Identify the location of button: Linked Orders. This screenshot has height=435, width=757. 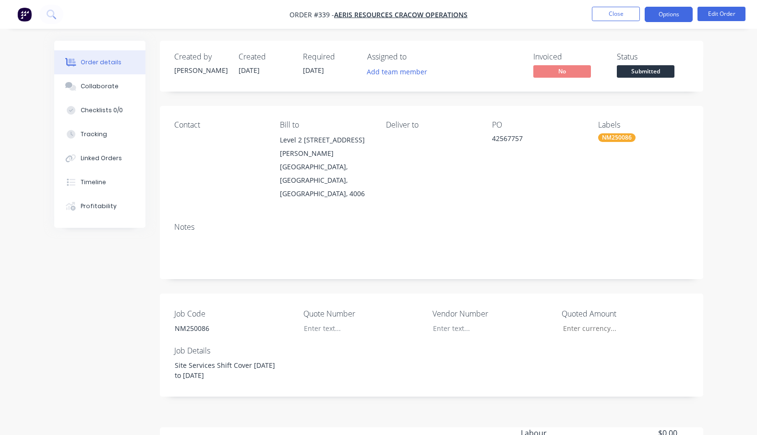
(100, 158).